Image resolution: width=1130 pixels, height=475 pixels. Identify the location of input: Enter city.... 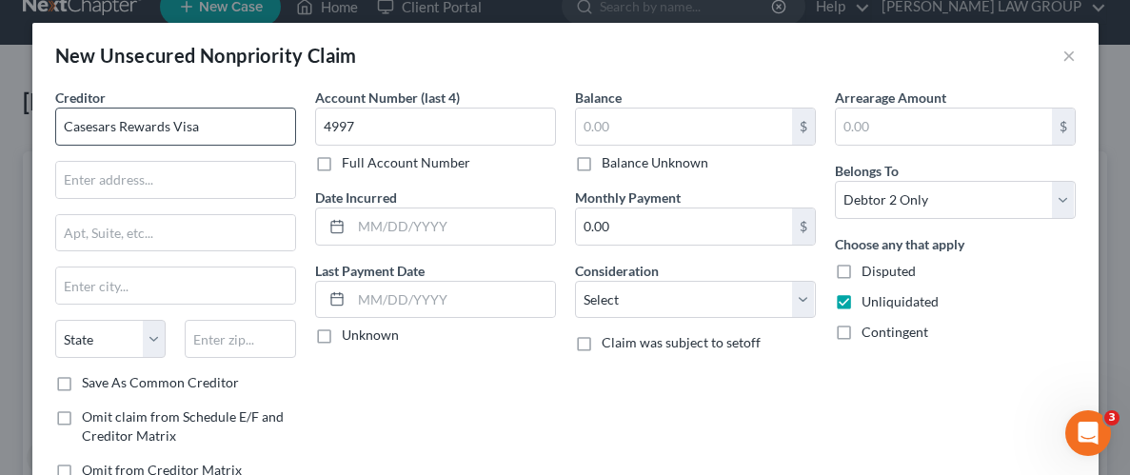
(175, 286).